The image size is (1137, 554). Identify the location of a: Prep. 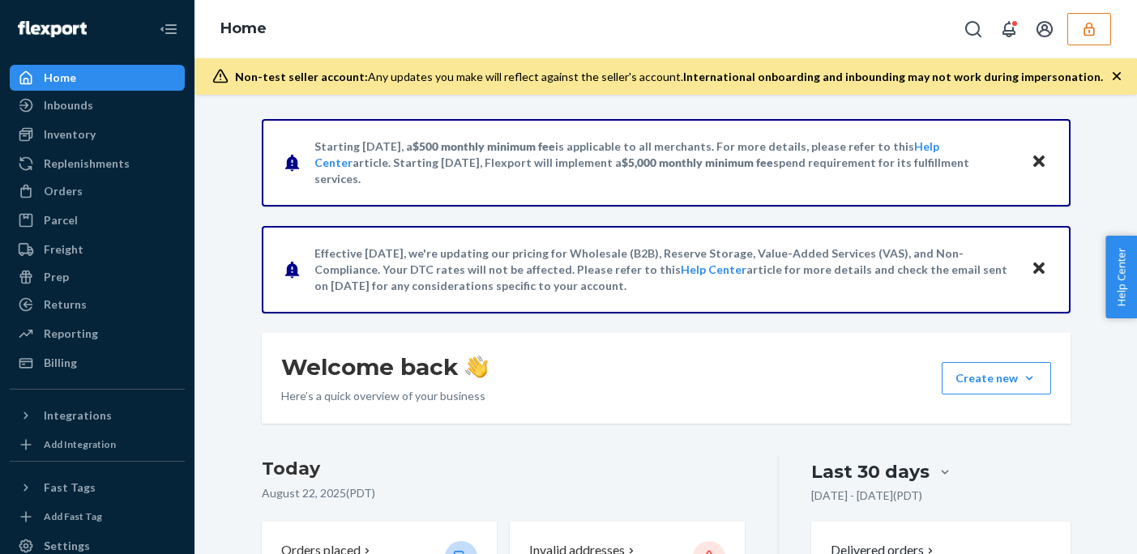
(97, 277).